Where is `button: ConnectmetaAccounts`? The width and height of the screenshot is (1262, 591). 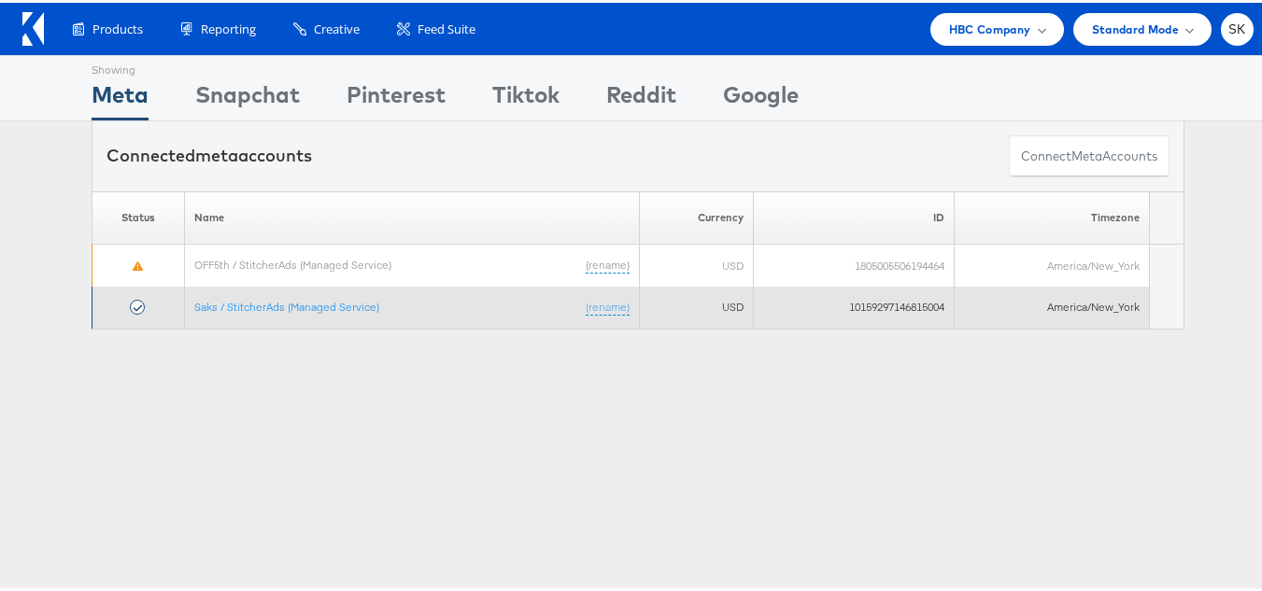
button: ConnectmetaAccounts is located at coordinates (1089, 153).